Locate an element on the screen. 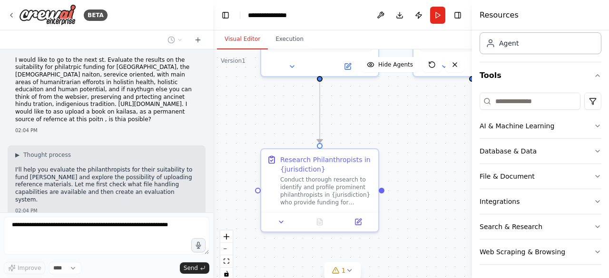 The image size is (609, 278). button: Search & Research is located at coordinates (540, 227).